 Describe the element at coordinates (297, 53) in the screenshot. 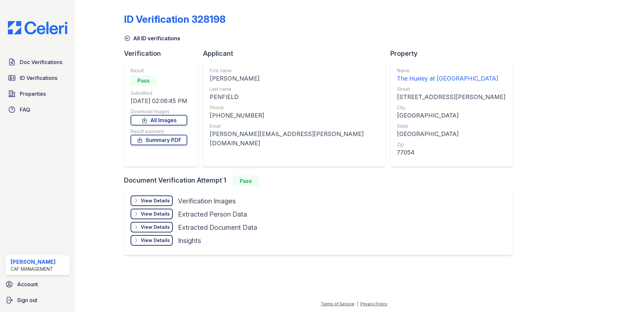

I see `div: Applicant` at that location.